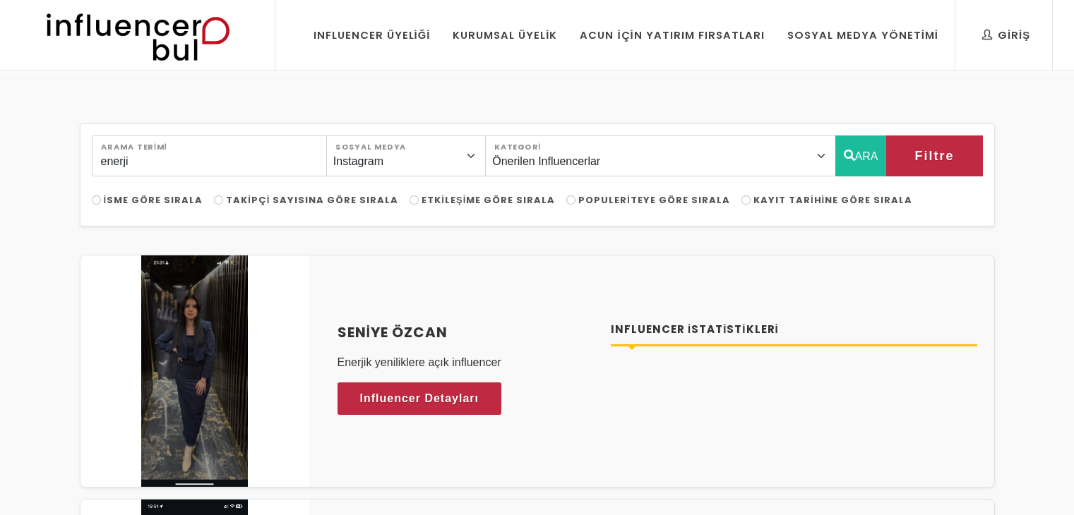  I want to click on button: ARA, so click(860, 156).